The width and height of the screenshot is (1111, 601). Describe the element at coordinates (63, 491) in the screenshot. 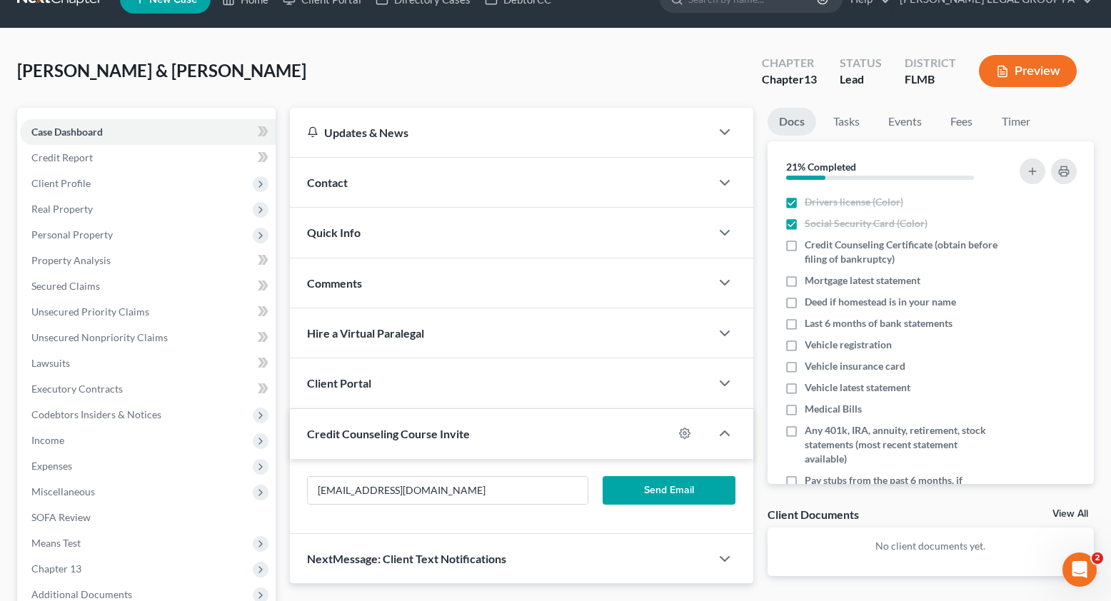

I see `span: Miscellaneous` at that location.